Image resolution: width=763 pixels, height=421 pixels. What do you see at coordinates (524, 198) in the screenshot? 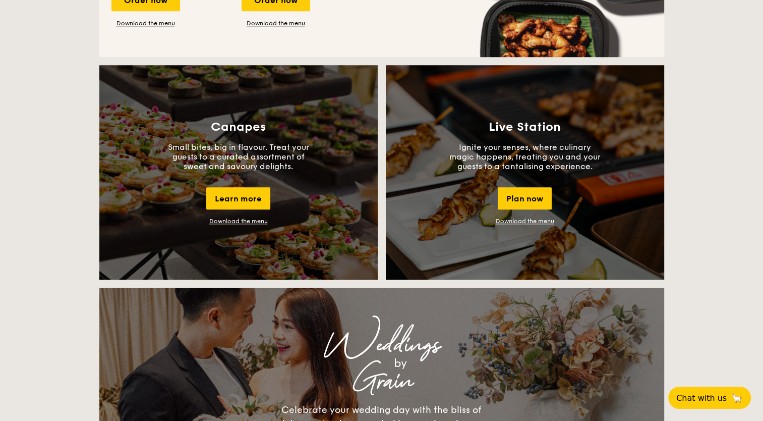
I see `div: Plan now` at bounding box center [524, 198].